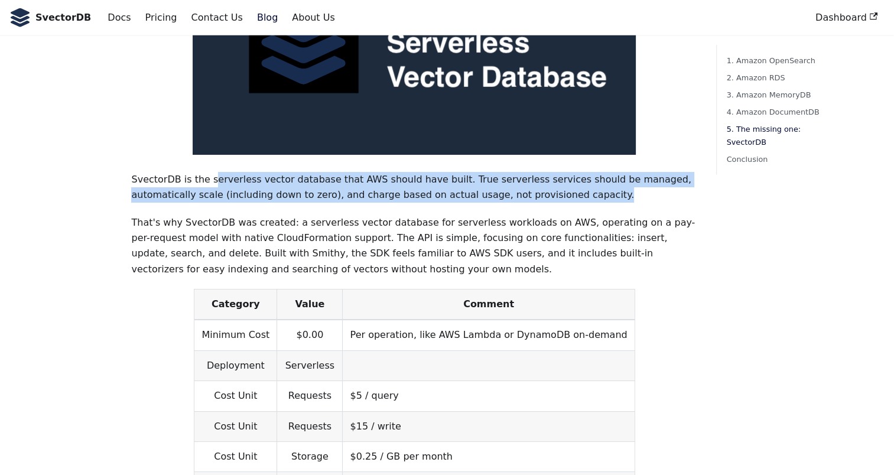 This screenshot has width=894, height=475. What do you see at coordinates (774, 159) in the screenshot?
I see `a: Conclusion` at bounding box center [774, 159].